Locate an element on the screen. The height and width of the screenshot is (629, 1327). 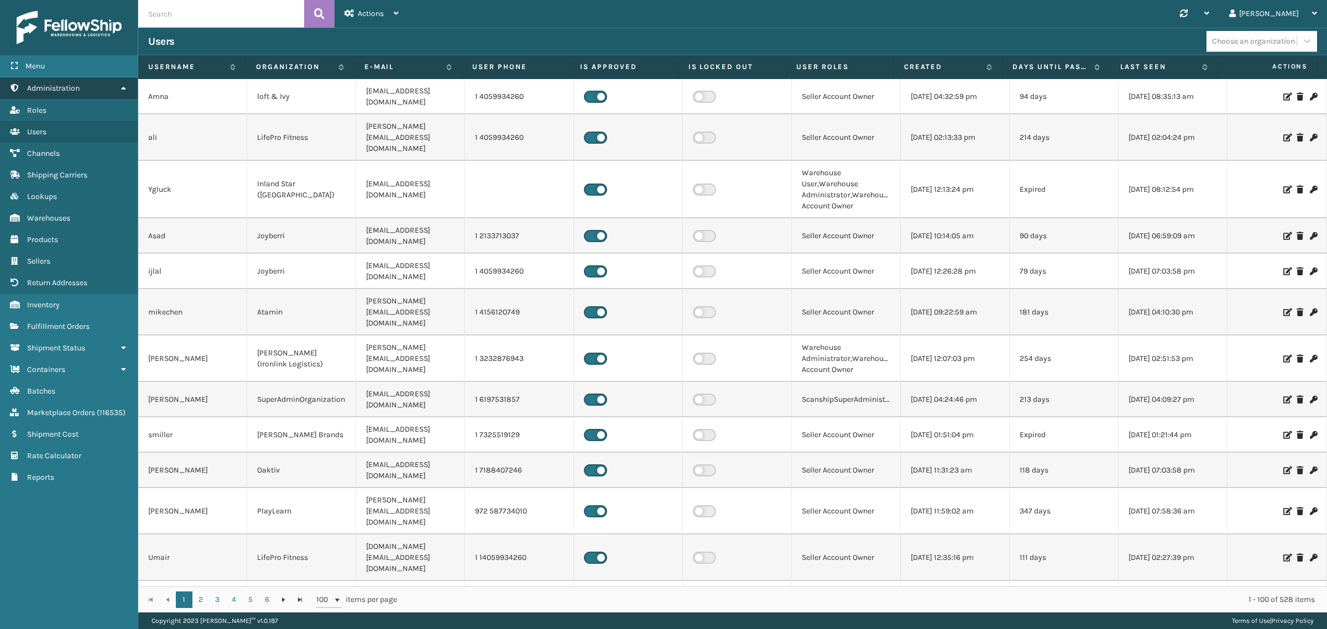
td: 1 7188407246 is located at coordinates (519, 471).